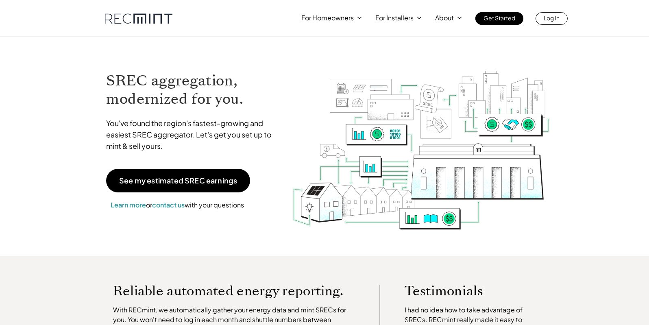  Describe the element at coordinates (128, 205) in the screenshot. I see `a: Learn more` at that location.